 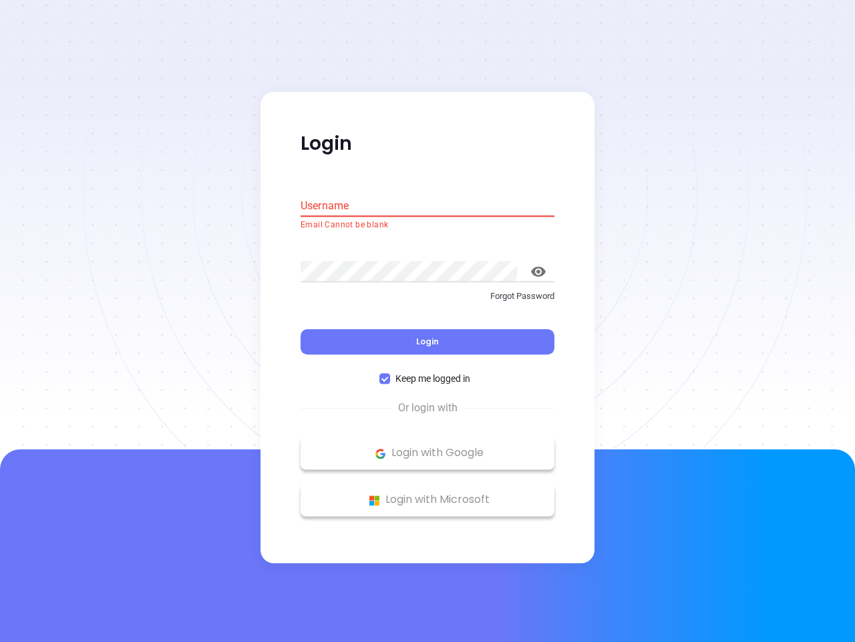 I want to click on span: Login, so click(x=428, y=342).